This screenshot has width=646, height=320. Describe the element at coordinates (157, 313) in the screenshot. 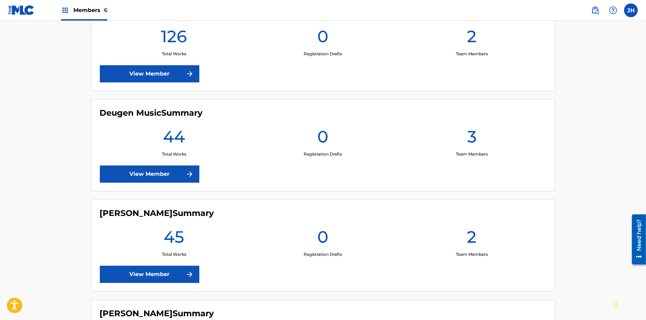

I see `h4: RYAN NEALON` at that location.